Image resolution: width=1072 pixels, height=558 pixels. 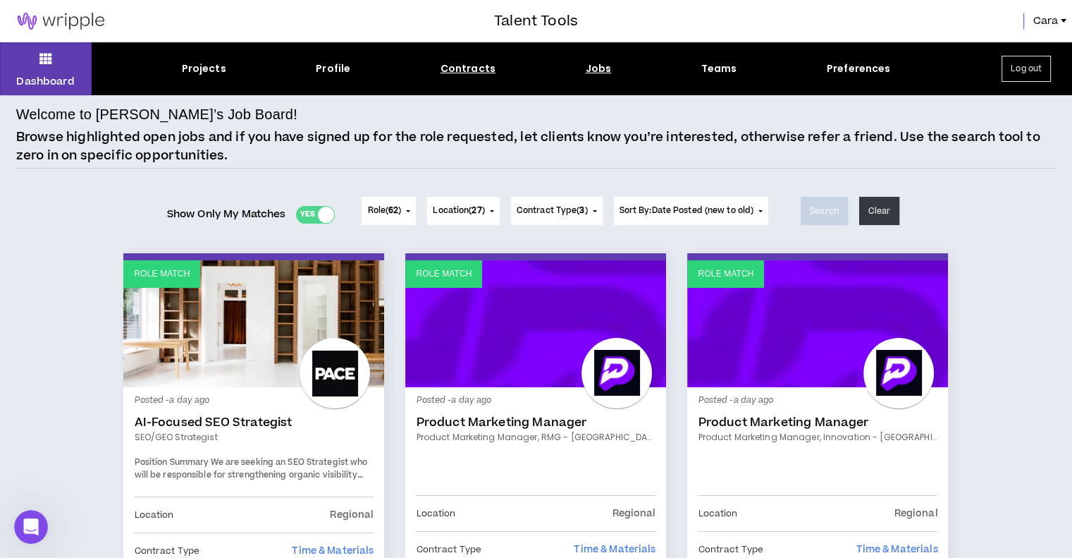 I want to click on span: 62, so click(x=393, y=210).